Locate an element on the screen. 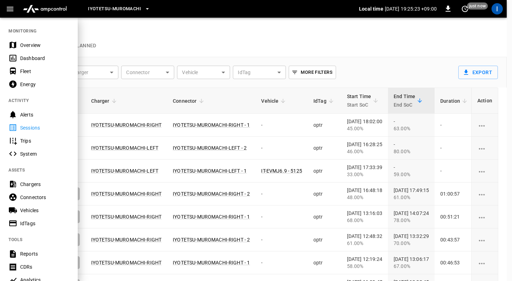 This screenshot has height=281, width=512. button: set refresh interval is located at coordinates (465, 9).